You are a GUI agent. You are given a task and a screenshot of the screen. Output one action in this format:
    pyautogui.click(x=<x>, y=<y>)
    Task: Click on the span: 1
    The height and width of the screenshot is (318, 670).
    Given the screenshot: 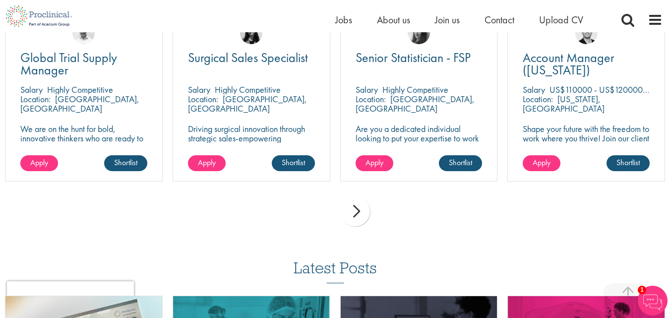 What is the action you would take?
    pyautogui.click(x=642, y=290)
    